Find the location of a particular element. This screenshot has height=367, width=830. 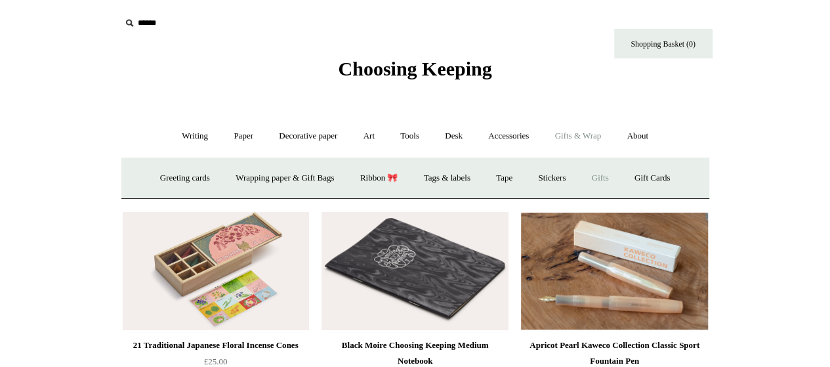

a: Shopping Basket (0) is located at coordinates (663, 43).